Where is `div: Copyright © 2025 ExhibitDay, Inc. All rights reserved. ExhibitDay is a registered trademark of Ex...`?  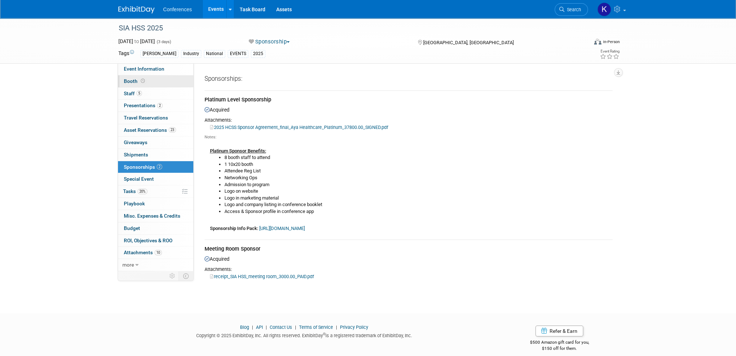 div: Copyright © 2025 ExhibitDay, Inc. All rights reserved. ExhibitDay is a registered trademark of Ex... is located at coordinates (304, 334).